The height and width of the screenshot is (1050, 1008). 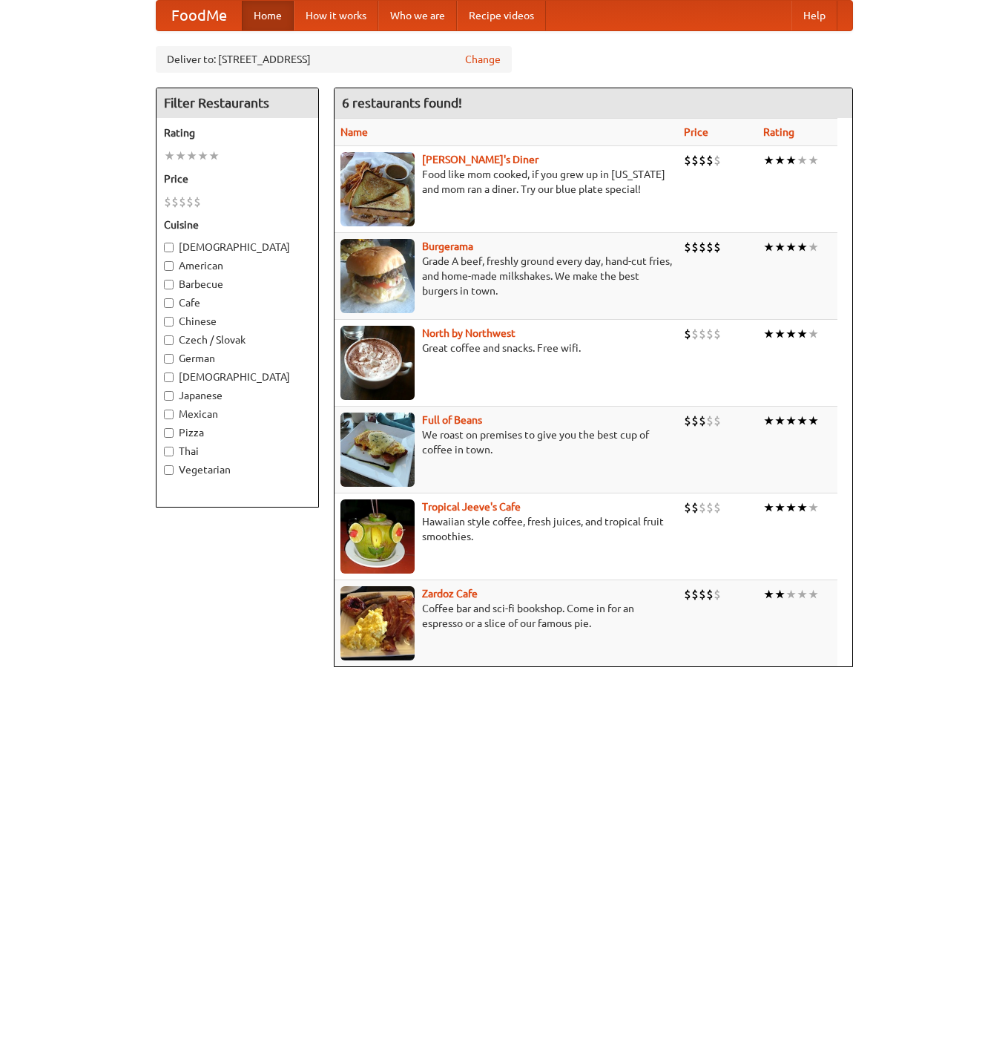 What do you see at coordinates (452, 420) in the screenshot?
I see `b: Full of Beans` at bounding box center [452, 420].